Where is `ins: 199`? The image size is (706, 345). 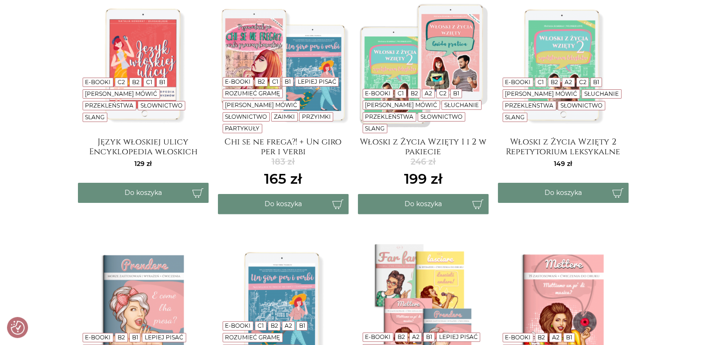
ins: 199 is located at coordinates (423, 178).